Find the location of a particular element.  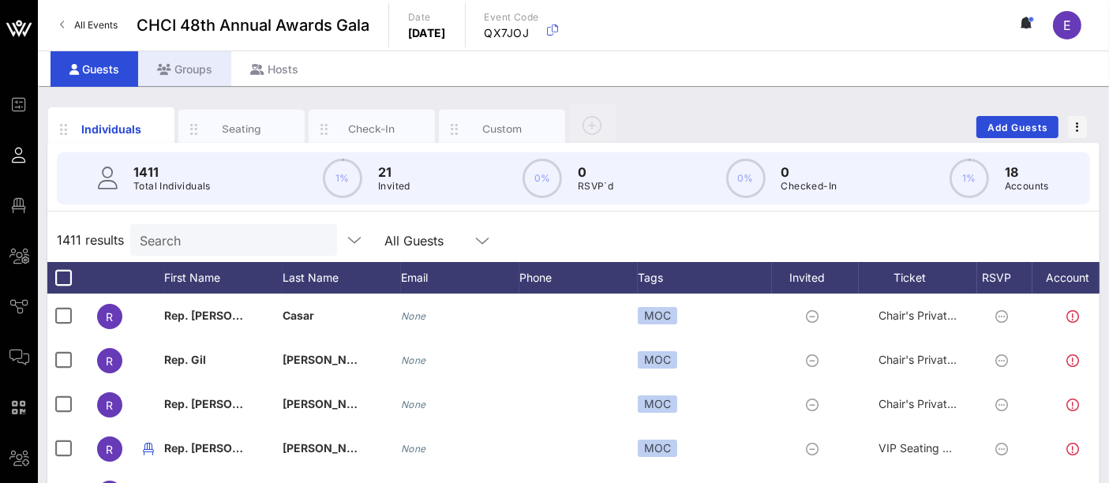

div: E is located at coordinates (1067, 25).